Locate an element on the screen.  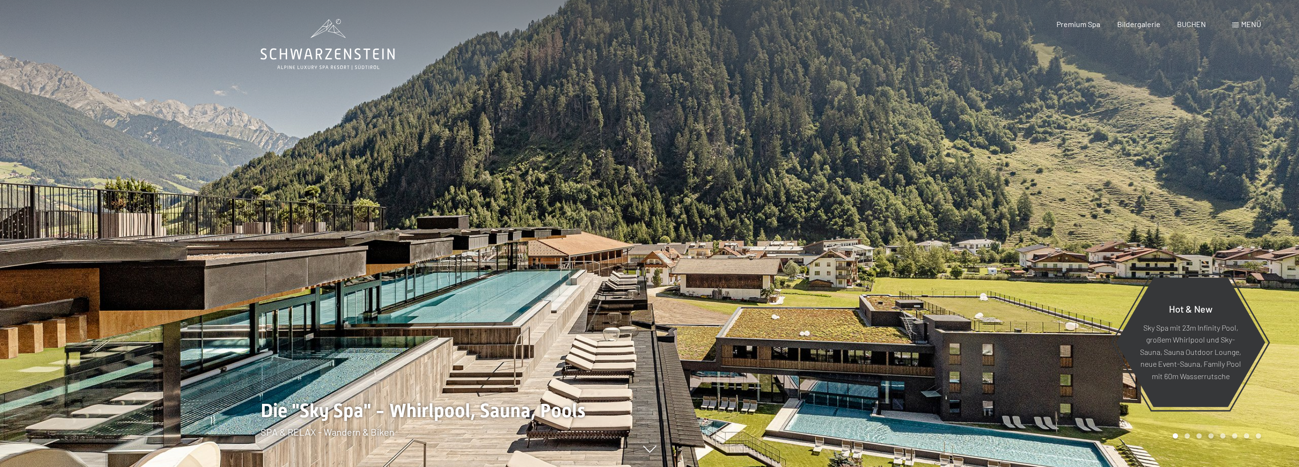
a: Hot & New Sky Spa mit 23m Infinity Pool, großem Whirlpool und Sky-Sauna, Sauna Outdoor Lounge, ne... is located at coordinates (1190, 342).